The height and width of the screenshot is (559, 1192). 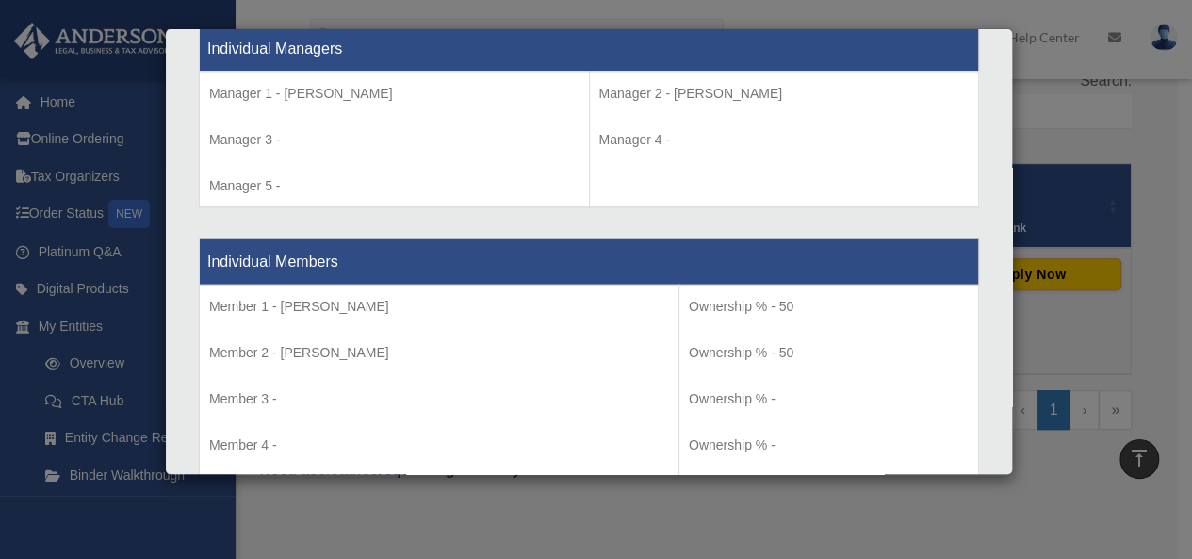 What do you see at coordinates (439, 398) in the screenshot?
I see `p: Member 3 -` at bounding box center [439, 398].